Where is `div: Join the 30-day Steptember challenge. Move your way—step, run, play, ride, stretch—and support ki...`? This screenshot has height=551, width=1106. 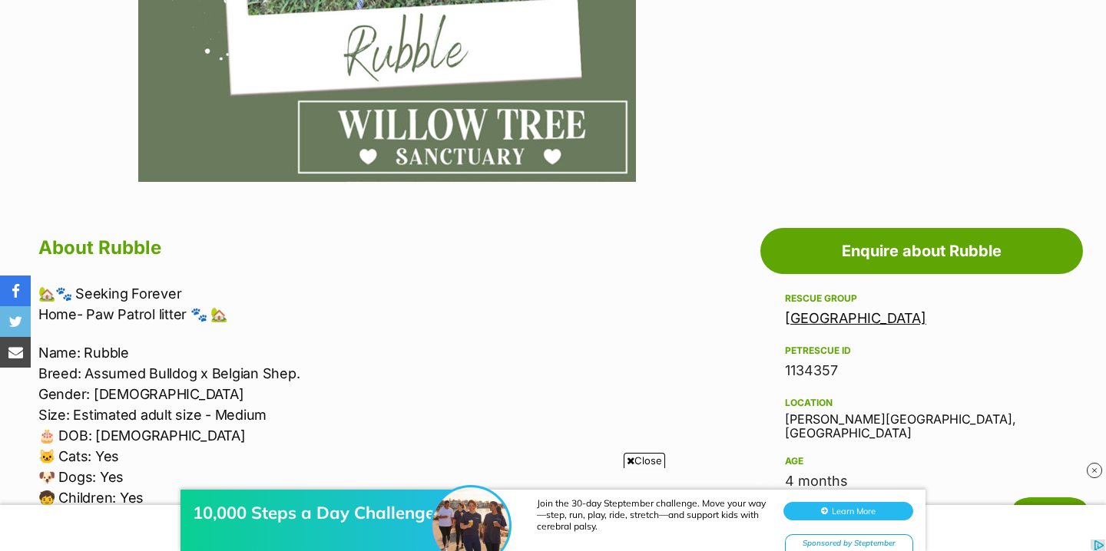
div: Join the 30-day Steptember challenge. Move your way—step, run, play, ride, stretch—and support ki... is located at coordinates (652, 55).